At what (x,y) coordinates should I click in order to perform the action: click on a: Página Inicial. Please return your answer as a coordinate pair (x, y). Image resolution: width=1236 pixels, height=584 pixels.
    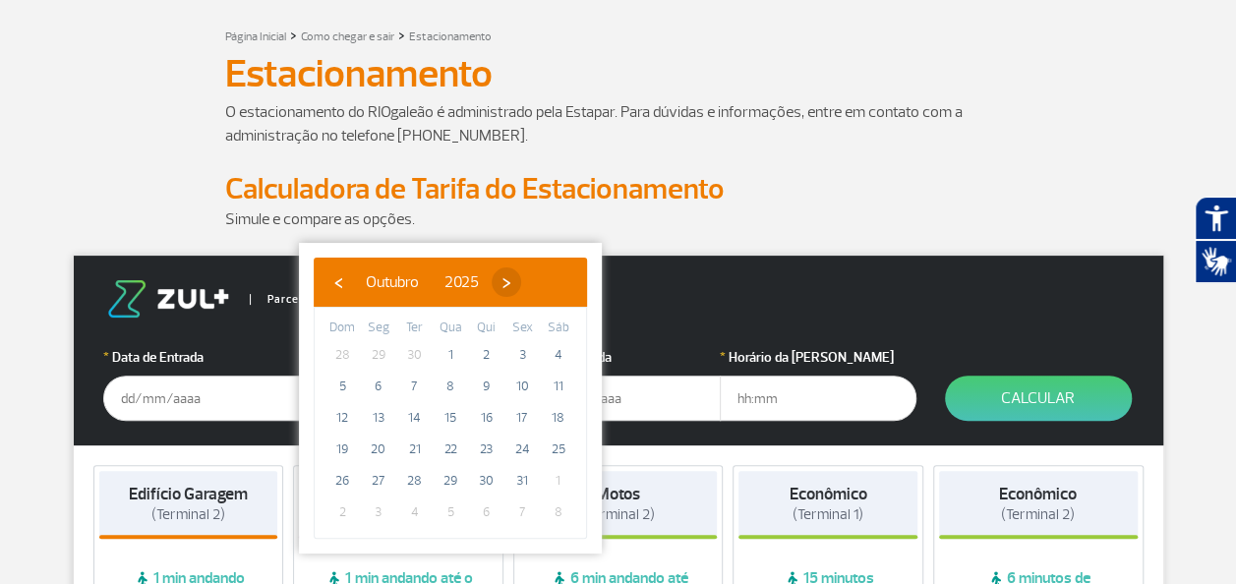
    Looking at the image, I should click on (256, 36).